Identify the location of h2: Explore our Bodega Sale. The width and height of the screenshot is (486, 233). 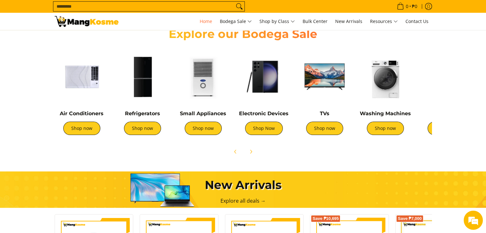
(243, 34).